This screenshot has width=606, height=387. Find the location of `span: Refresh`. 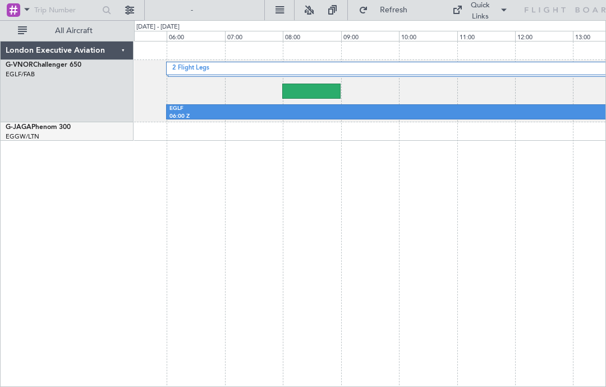

span: Refresh is located at coordinates (394, 10).